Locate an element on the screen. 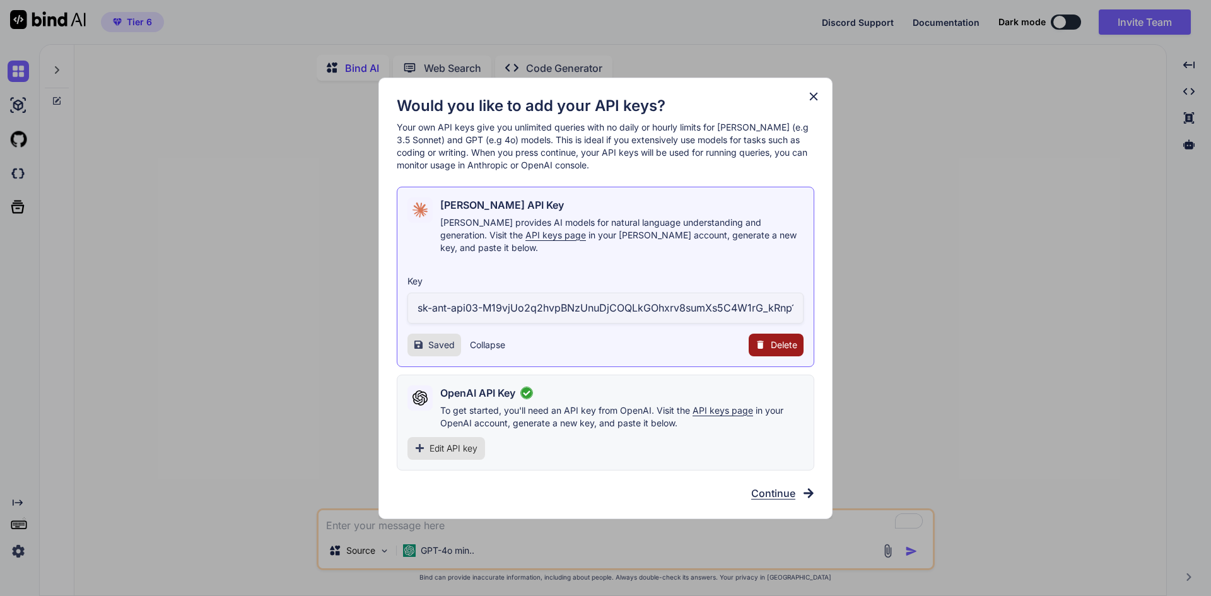  span: Saved is located at coordinates (442, 345).